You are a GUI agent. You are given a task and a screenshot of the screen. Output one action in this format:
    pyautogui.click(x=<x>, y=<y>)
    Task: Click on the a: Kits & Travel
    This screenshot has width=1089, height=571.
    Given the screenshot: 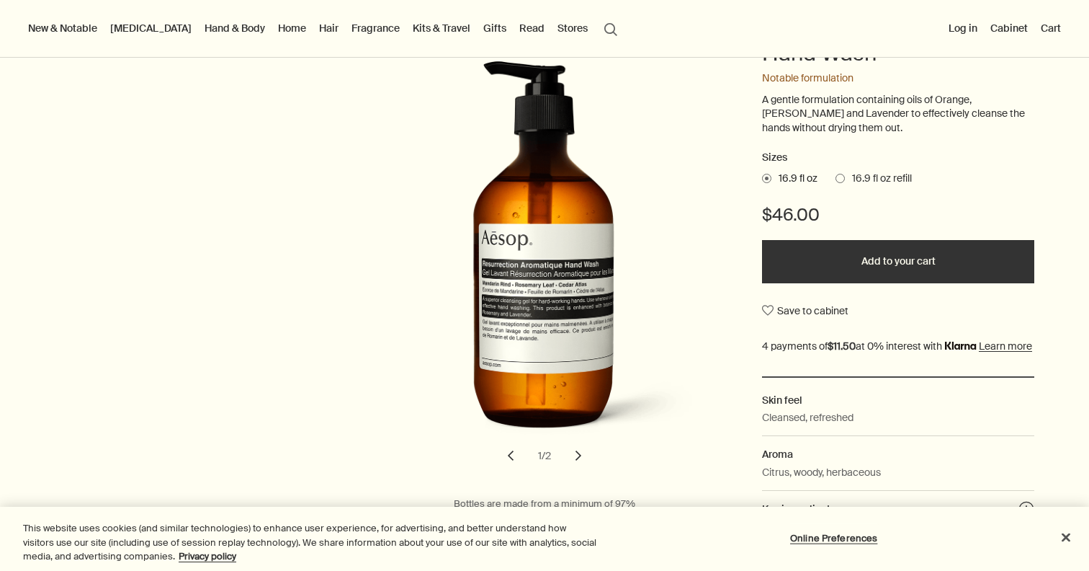 What is the action you would take?
    pyautogui.click(x=442, y=28)
    